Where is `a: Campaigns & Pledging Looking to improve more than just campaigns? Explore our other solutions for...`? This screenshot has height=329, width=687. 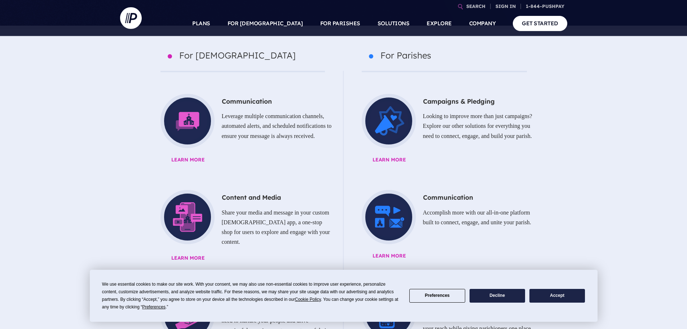
a: Campaigns & Pledging Looking to improve more than just campaigns? Explore our other solutions for... is located at coordinates (444, 131).